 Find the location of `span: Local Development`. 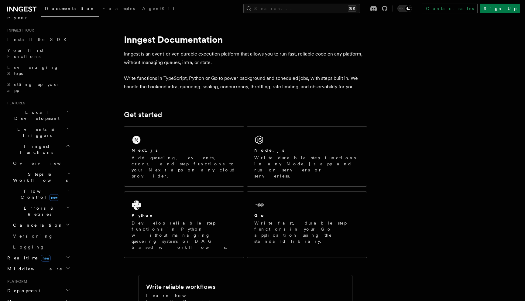

span: Local Development is located at coordinates (36, 115).